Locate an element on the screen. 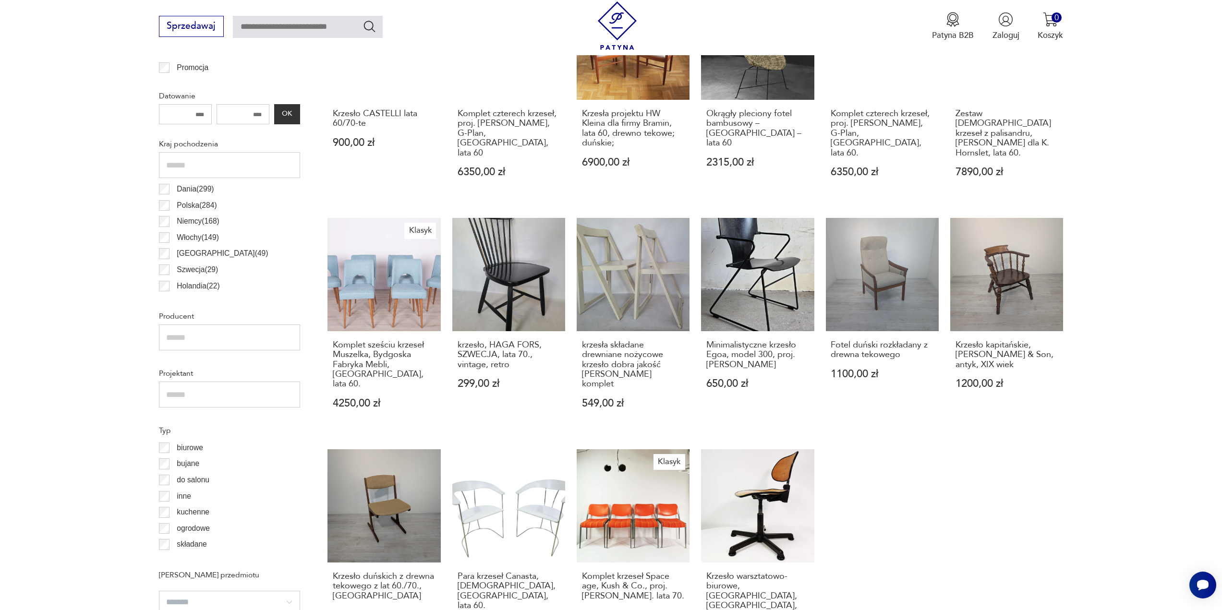 The height and width of the screenshot is (610, 1222). button: Patyna B2B is located at coordinates (952, 26).